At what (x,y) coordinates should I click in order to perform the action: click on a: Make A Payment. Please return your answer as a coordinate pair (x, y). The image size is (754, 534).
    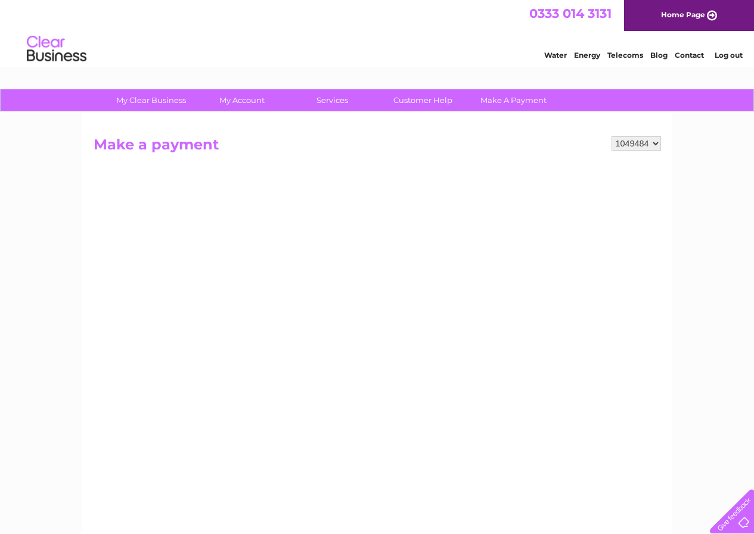
    Looking at the image, I should click on (513, 100).